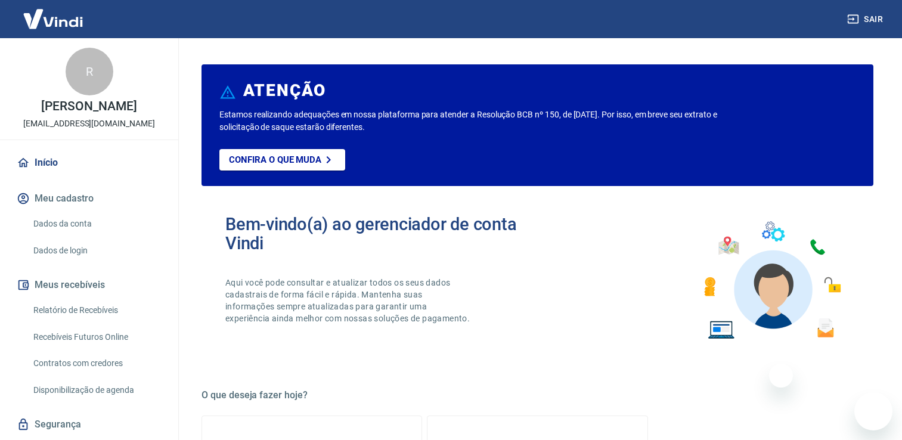 This screenshot has height=440, width=902. What do you see at coordinates (89, 198) in the screenshot?
I see `button: Meu cadastro` at bounding box center [89, 198].